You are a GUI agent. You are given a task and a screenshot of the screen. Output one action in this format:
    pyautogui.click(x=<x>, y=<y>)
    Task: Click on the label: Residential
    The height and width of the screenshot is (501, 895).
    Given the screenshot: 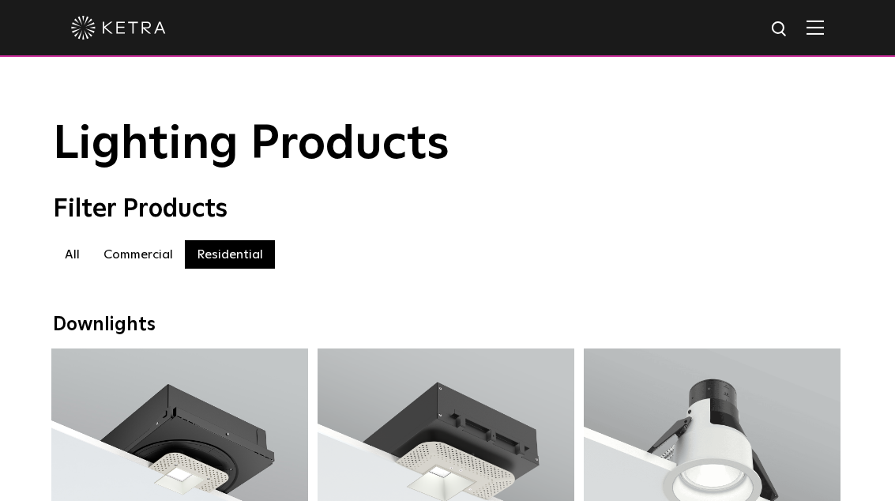 What is the action you would take?
    pyautogui.click(x=230, y=254)
    